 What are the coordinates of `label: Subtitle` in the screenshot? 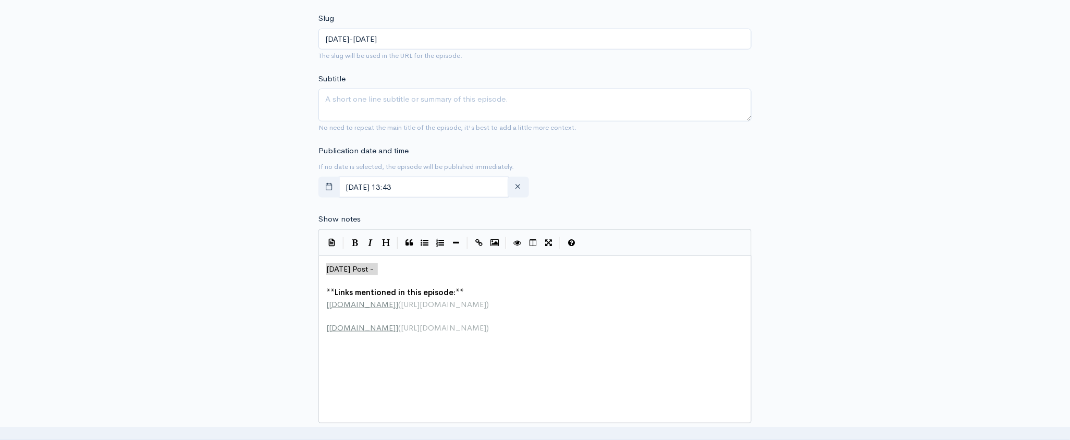 It's located at (332, 79).